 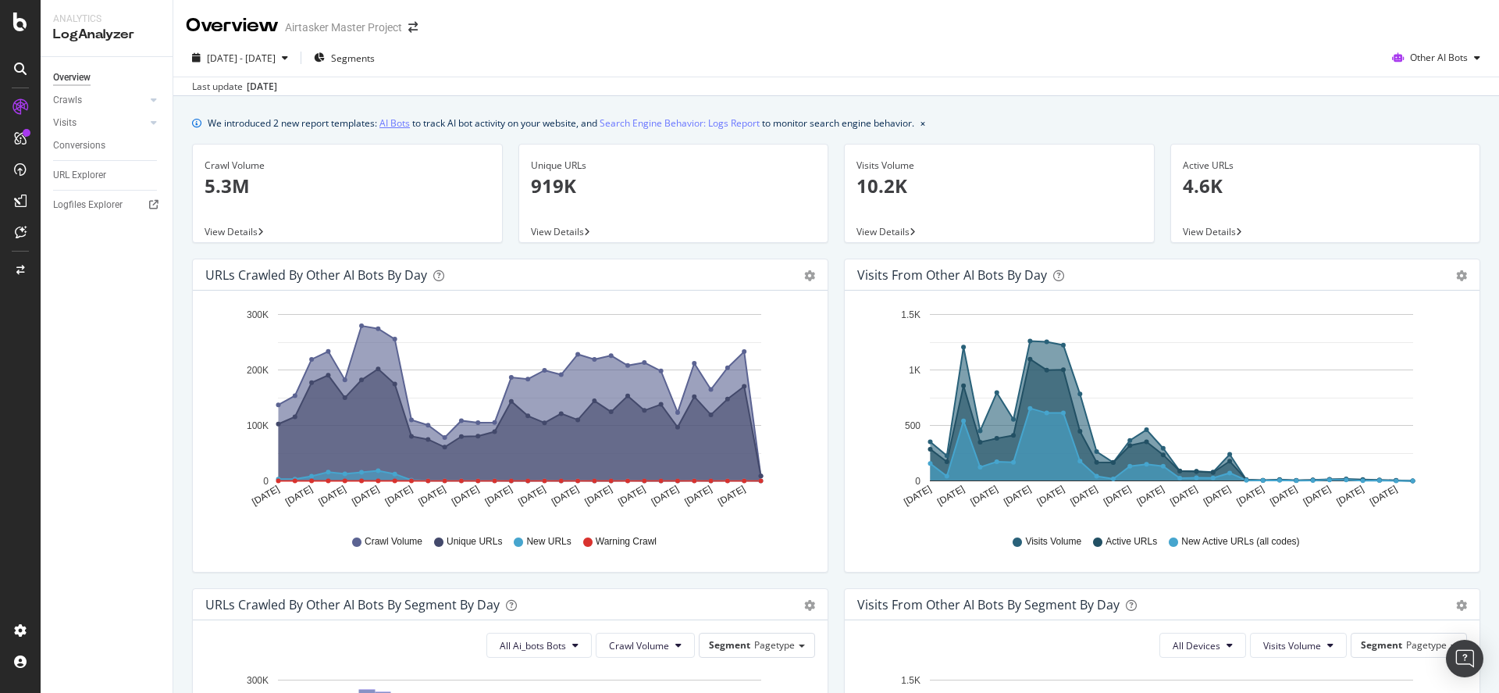 I want to click on span: Crawl Volume, so click(x=639, y=645).